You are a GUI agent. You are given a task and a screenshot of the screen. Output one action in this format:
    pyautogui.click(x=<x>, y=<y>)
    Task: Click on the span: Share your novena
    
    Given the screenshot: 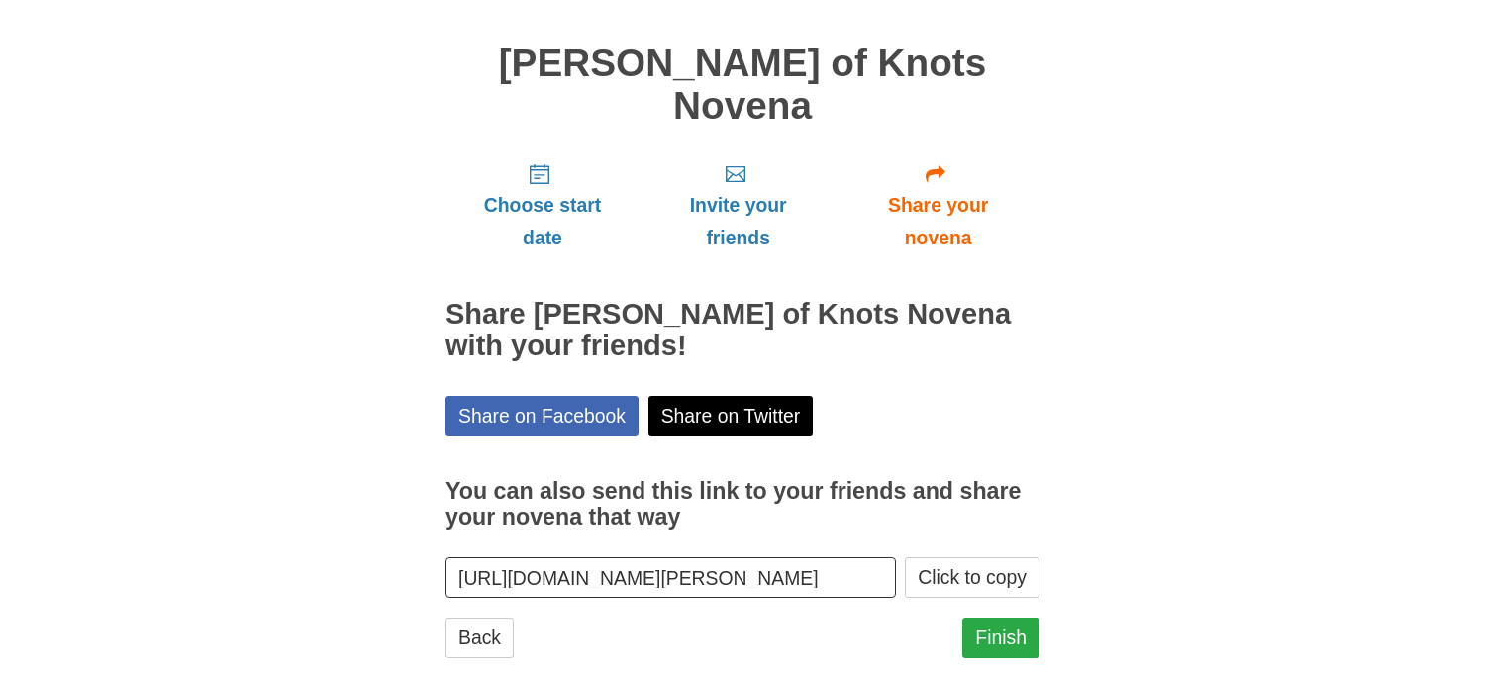 What is the action you would take?
    pyautogui.click(x=937, y=222)
    